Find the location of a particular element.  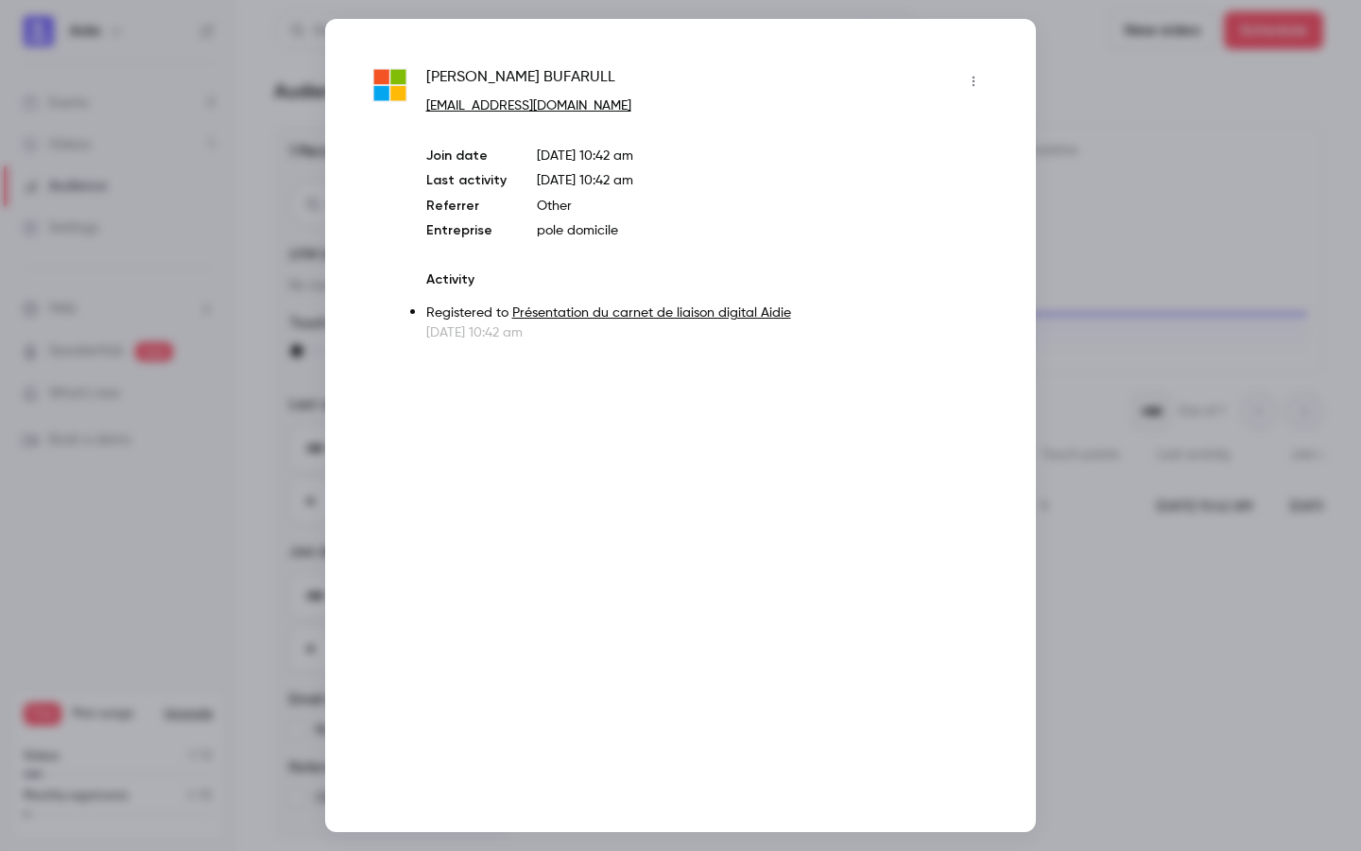

p: pole domicile is located at coordinates (763, 231).